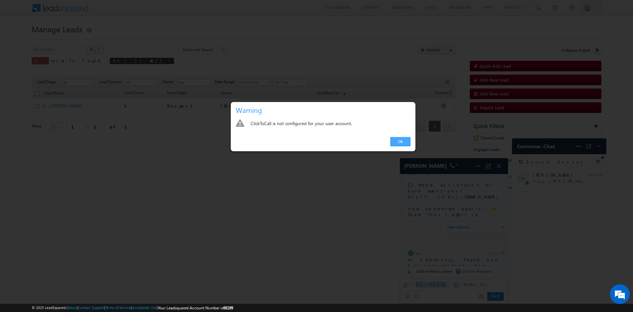  Describe the element at coordinates (118, 307) in the screenshot. I see `a: Terms of Service` at that location.